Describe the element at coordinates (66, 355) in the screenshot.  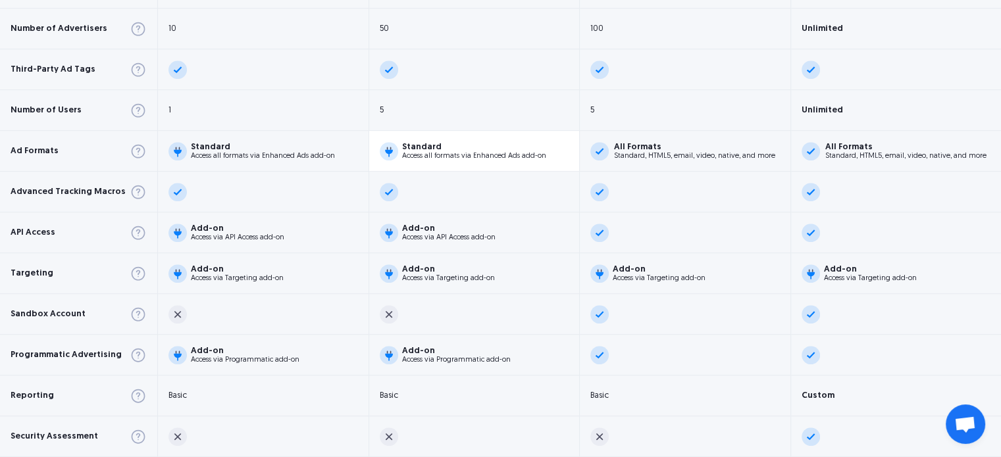
I see `div: Programmatic Advertising` at that location.